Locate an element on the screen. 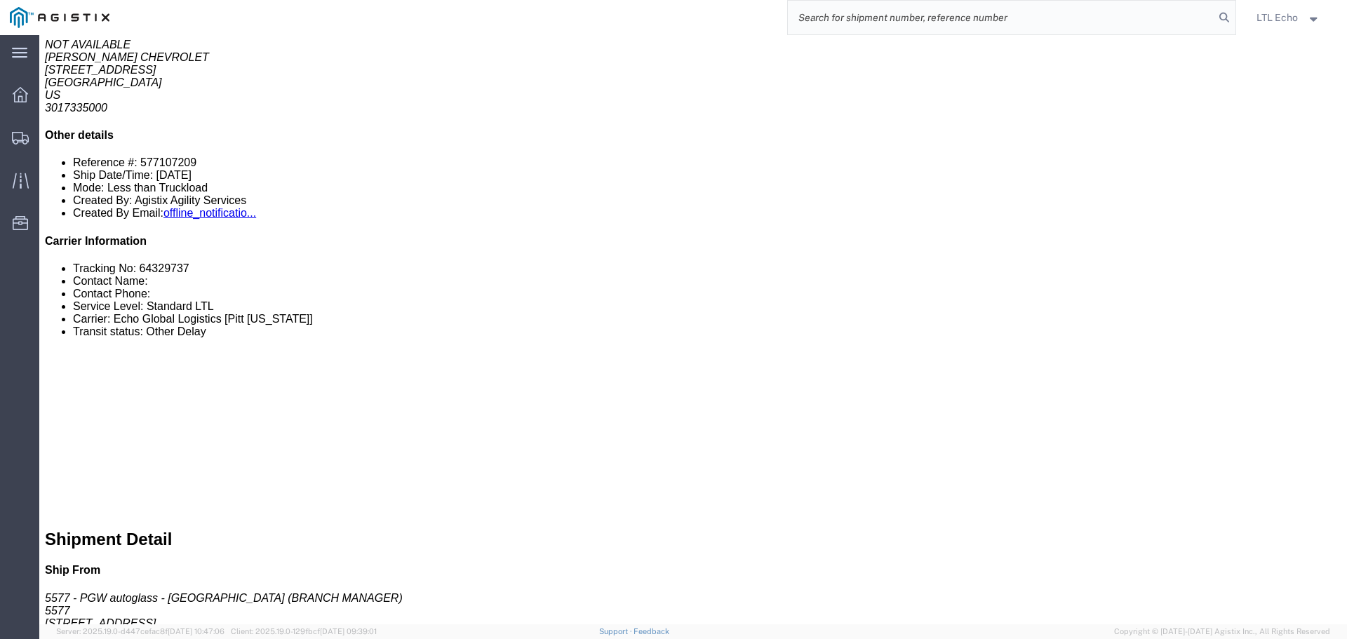 The image size is (1347, 639). span: LTL Echo is located at coordinates (1277, 18).